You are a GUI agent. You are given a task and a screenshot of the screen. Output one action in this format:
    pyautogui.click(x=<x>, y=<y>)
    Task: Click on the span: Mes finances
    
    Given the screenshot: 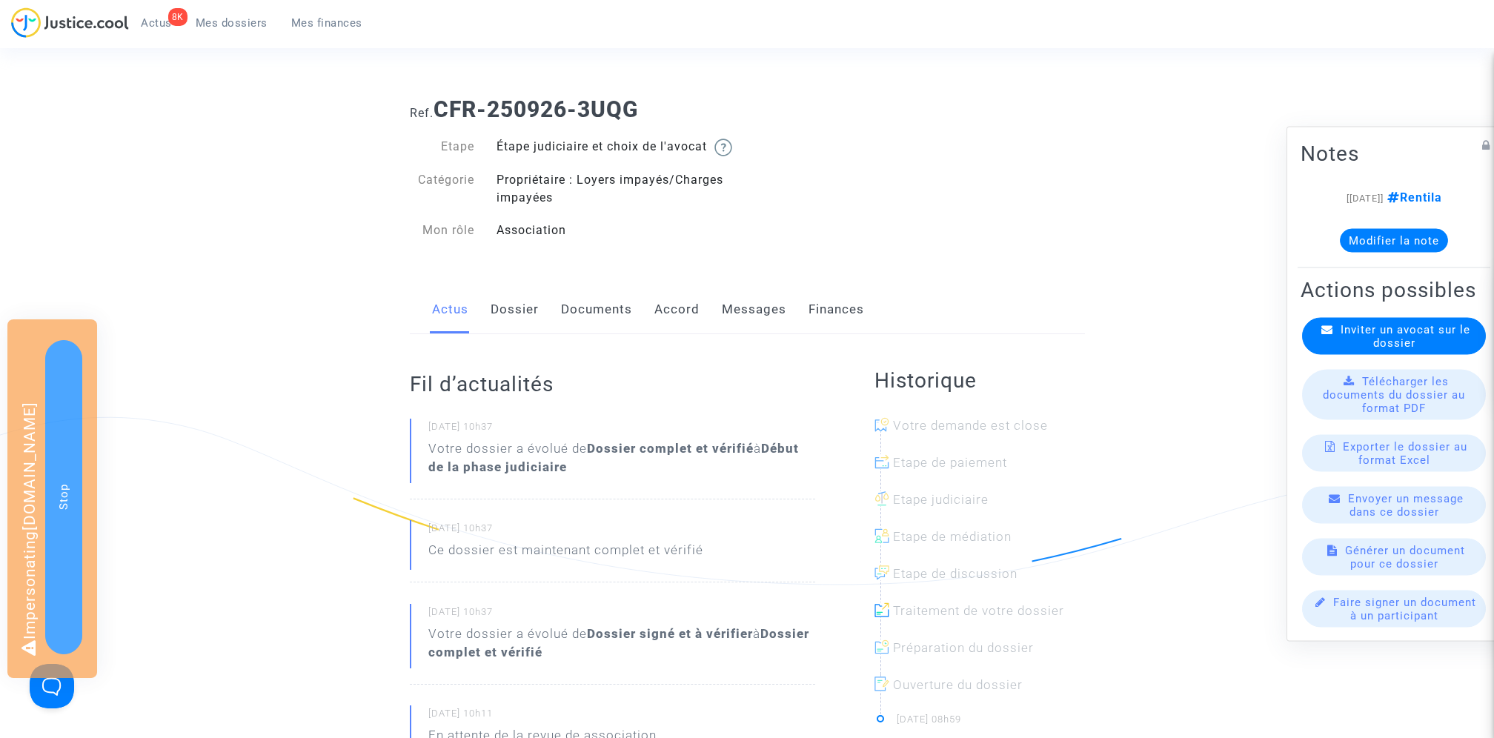 What is the action you would take?
    pyautogui.click(x=327, y=23)
    